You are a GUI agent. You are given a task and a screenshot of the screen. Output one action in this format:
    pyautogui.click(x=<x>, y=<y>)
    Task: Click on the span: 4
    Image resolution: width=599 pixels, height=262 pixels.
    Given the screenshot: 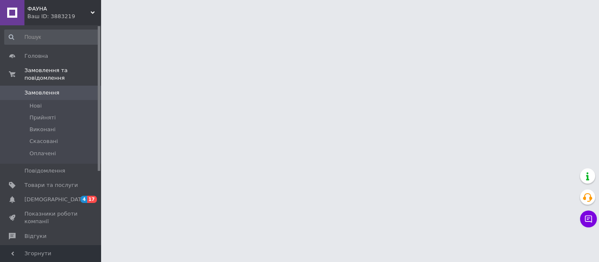 What is the action you would take?
    pyautogui.click(x=84, y=199)
    